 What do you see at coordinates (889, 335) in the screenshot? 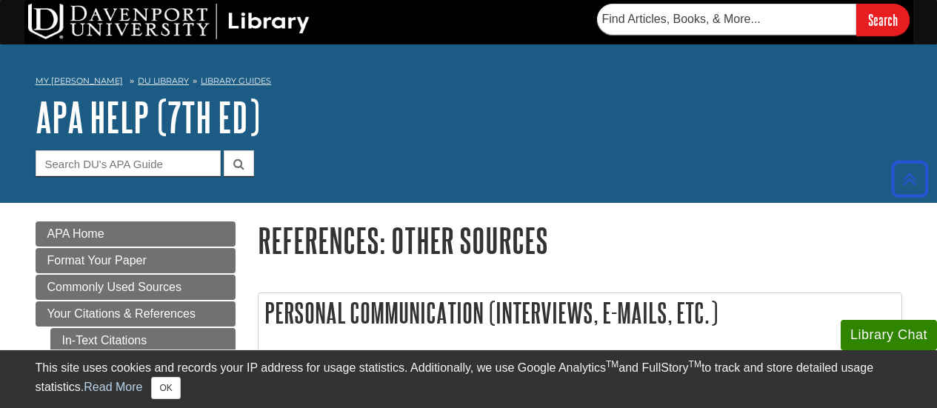
I see `button: Library Chat` at bounding box center [889, 335].